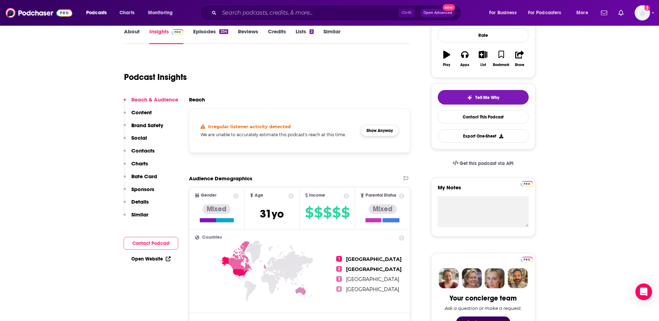  I want to click on p: Similar, so click(140, 214).